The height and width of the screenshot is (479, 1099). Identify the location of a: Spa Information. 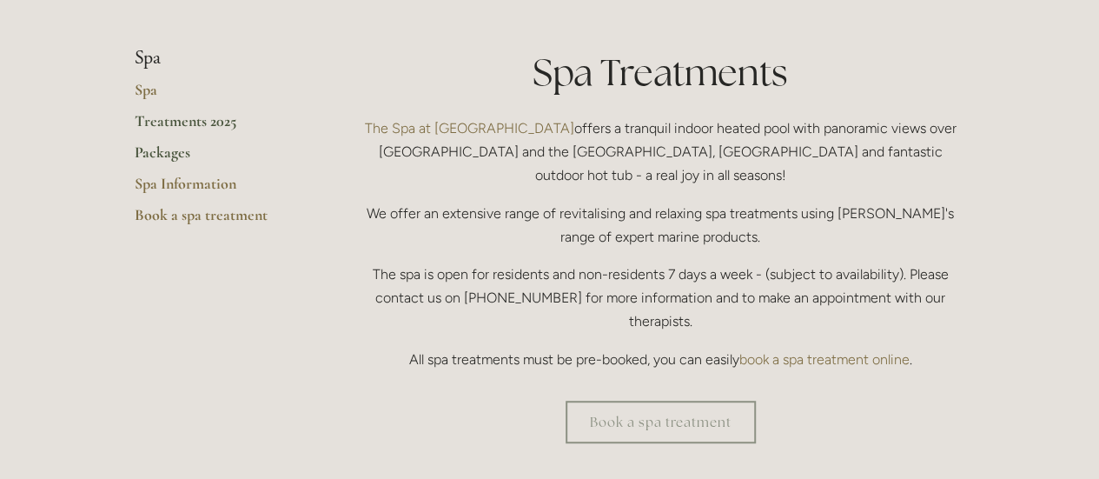
(217, 189).